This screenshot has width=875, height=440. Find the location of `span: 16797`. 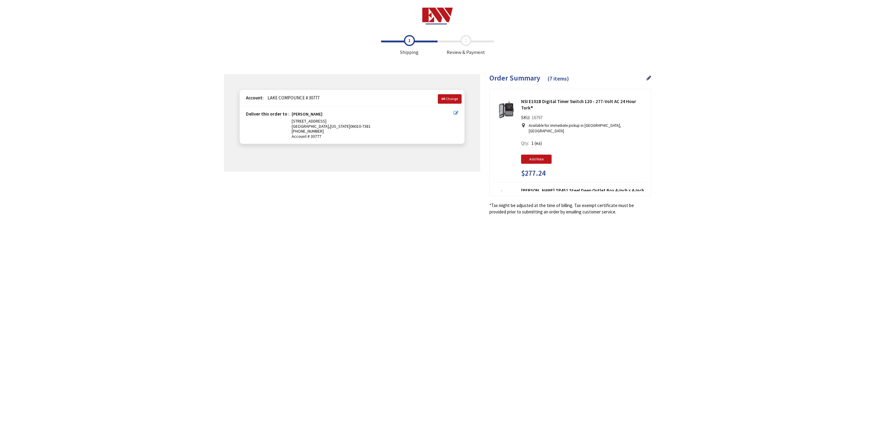

span: 16797 is located at coordinates (537, 117).